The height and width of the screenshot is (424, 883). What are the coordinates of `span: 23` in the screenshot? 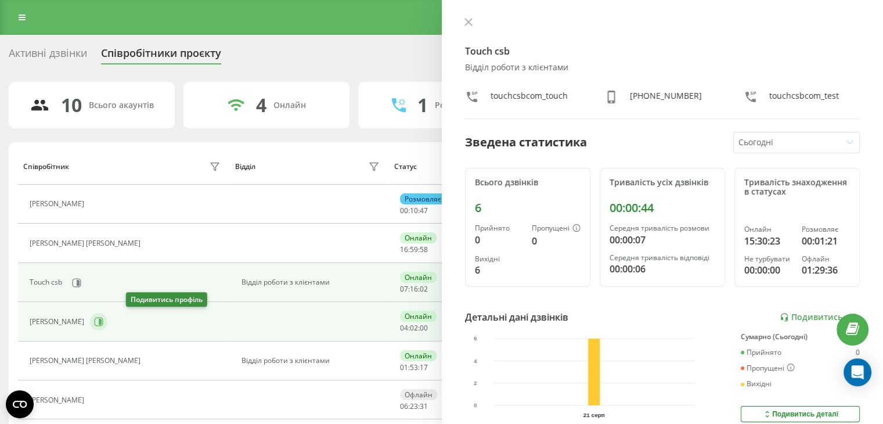 It's located at (414, 406).